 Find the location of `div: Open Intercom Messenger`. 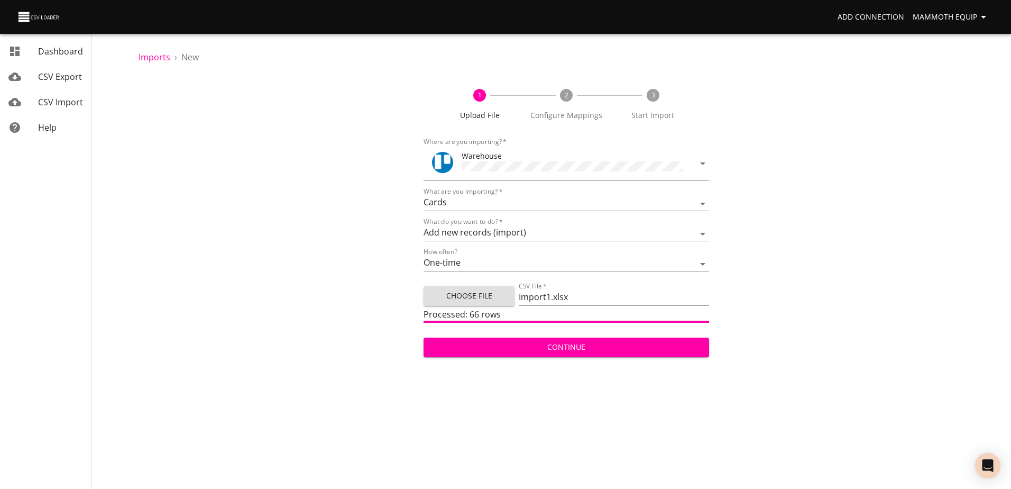

div: Open Intercom Messenger is located at coordinates (988, 466).